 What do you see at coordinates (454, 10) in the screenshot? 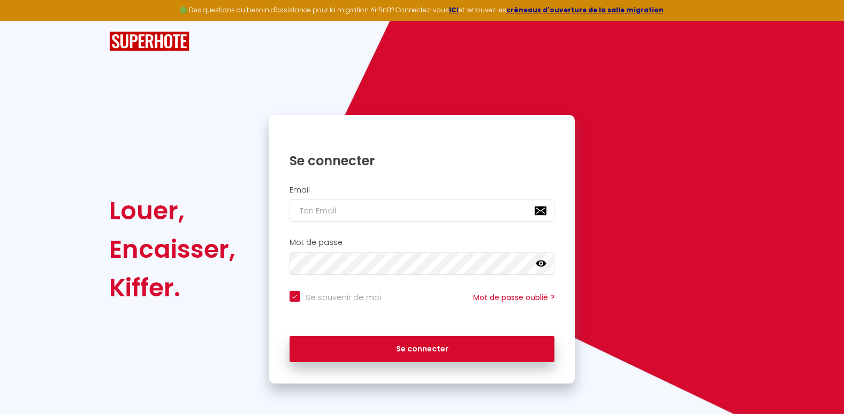
I see `strong: ICI` at bounding box center [454, 10].